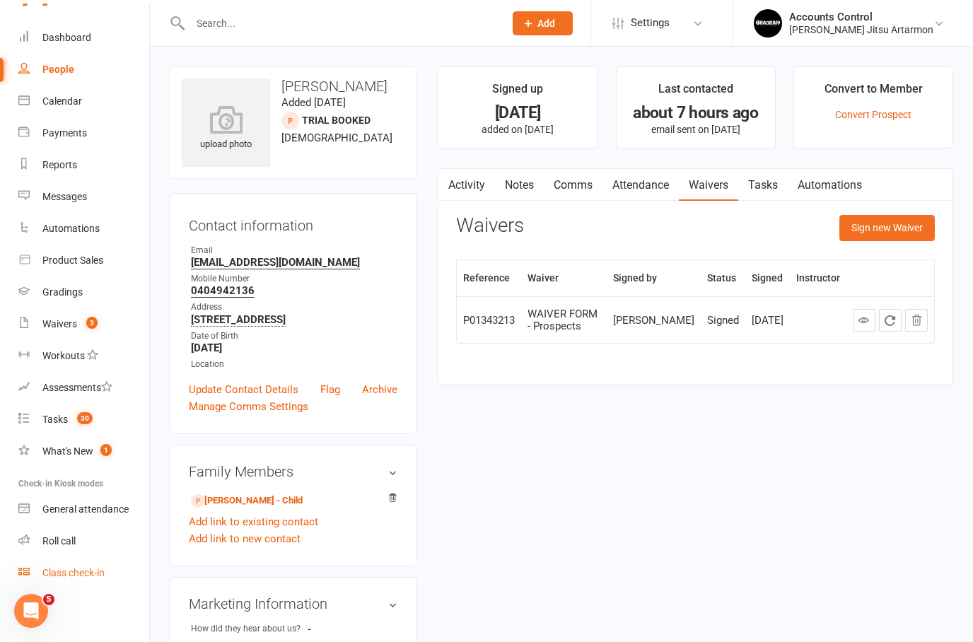  What do you see at coordinates (74, 573) in the screenshot?
I see `div: Class check-in` at bounding box center [74, 573].